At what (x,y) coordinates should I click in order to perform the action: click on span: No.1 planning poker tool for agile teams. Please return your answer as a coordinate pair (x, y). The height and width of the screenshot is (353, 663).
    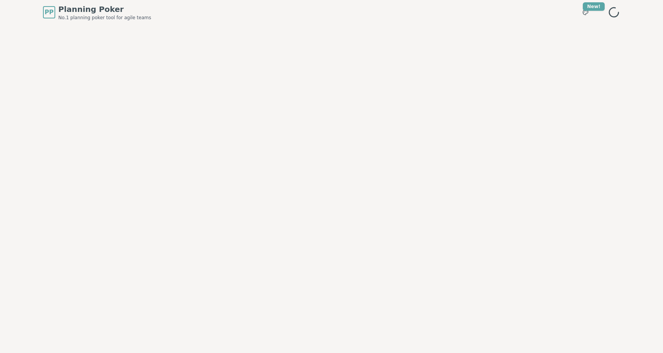
    Looking at the image, I should click on (105, 18).